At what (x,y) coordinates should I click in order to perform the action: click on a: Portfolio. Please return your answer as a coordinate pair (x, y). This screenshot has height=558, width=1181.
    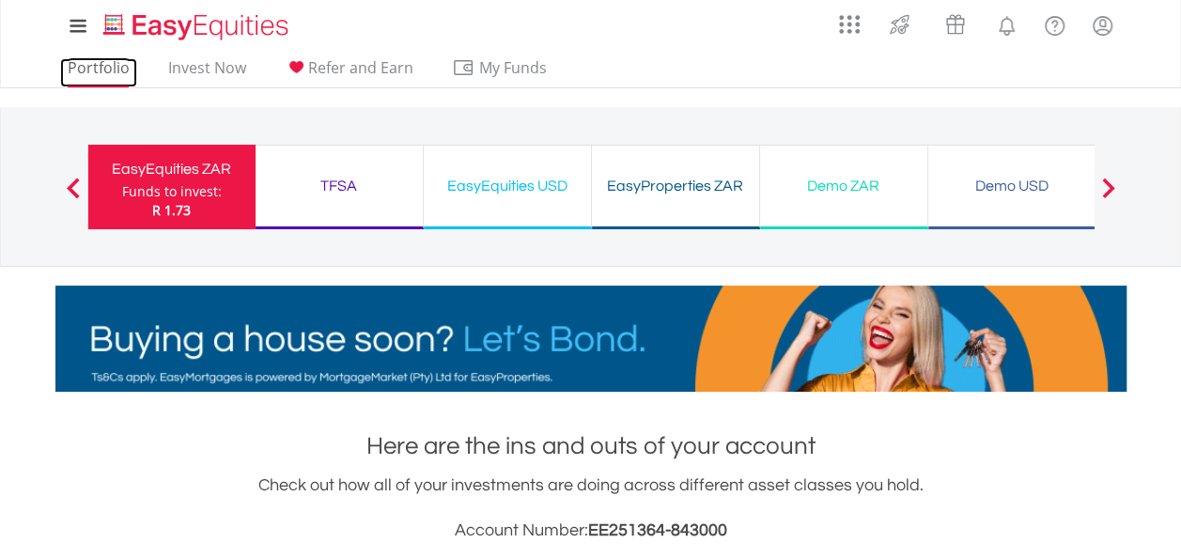
    Looking at the image, I should click on (99, 72).